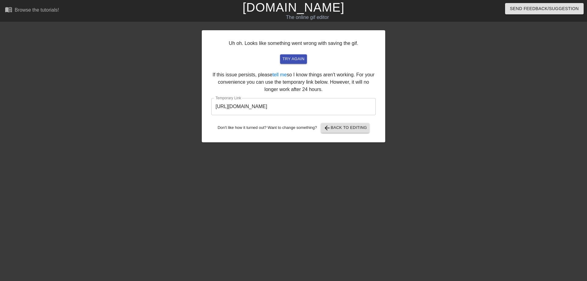 The height and width of the screenshot is (281, 587). Describe the element at coordinates (544, 9) in the screenshot. I see `span: Send Feedback/Suggestion` at that location.